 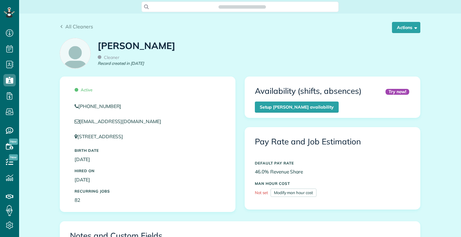 What do you see at coordinates (148, 171) in the screenshot?
I see `h5: Hired On` at bounding box center [148, 171].